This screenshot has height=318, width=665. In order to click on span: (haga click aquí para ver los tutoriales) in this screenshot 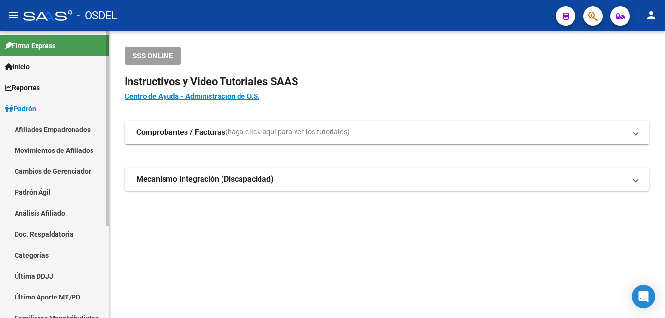, I will do `click(287, 132)`.